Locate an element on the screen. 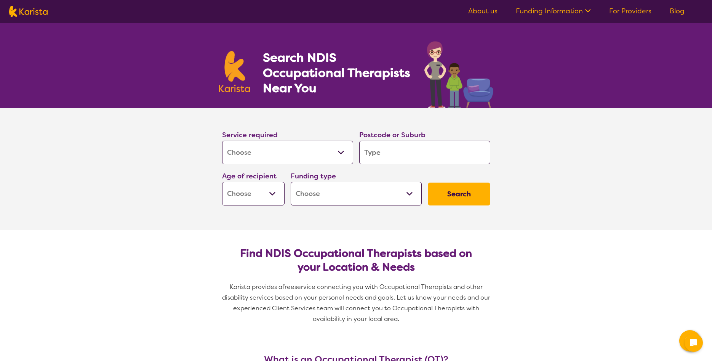 The width and height of the screenshot is (712, 361). span: service connecting you with Occupational Therapists and other disability services based on your p... is located at coordinates (357, 302).